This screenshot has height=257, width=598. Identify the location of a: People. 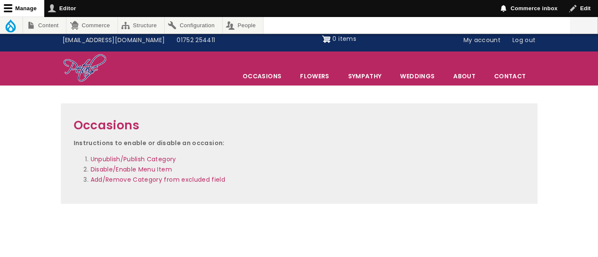
(243, 25).